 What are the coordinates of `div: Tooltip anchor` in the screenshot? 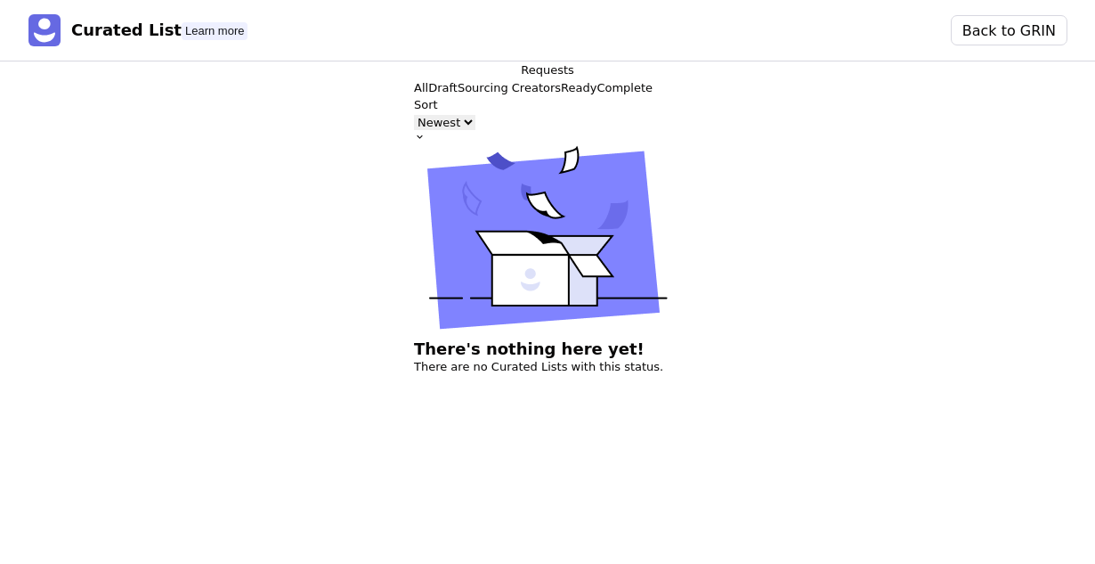 It's located at (215, 31).